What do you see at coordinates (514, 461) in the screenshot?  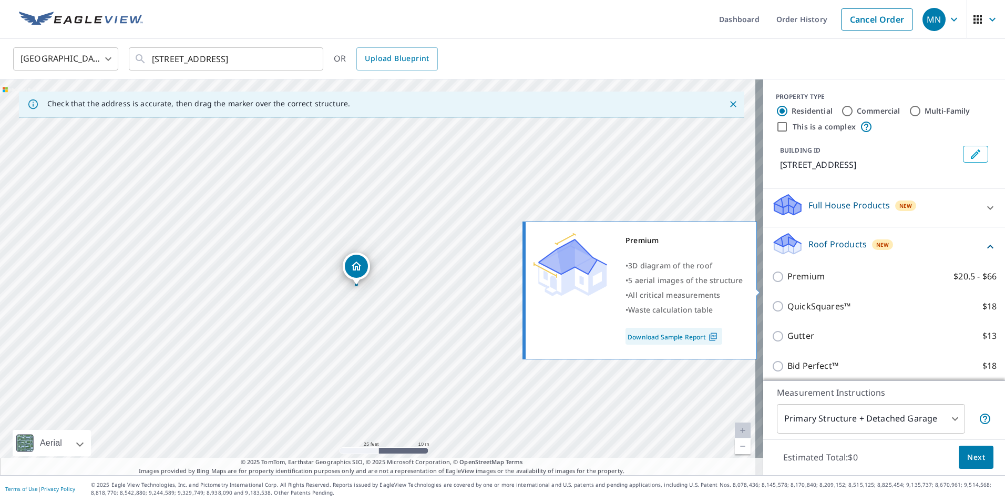 I see `a: Terms` at bounding box center [514, 461].